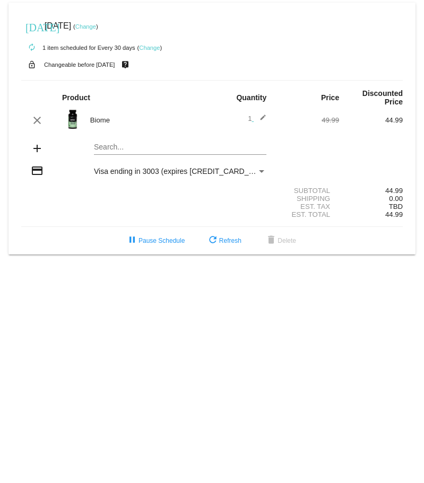 The width and height of the screenshot is (424, 483). What do you see at coordinates (396, 206) in the screenshot?
I see `span: TBD` at bounding box center [396, 206].